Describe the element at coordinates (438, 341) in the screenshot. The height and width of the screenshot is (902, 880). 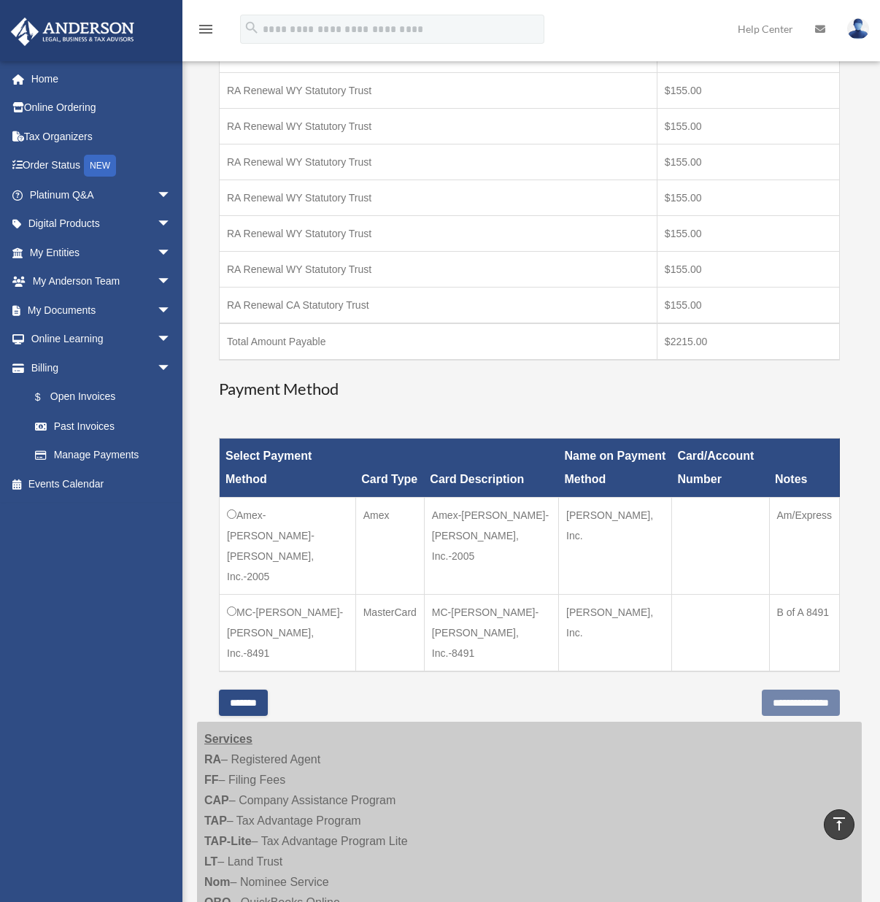
I see `td: Total Amount Payable` at that location.